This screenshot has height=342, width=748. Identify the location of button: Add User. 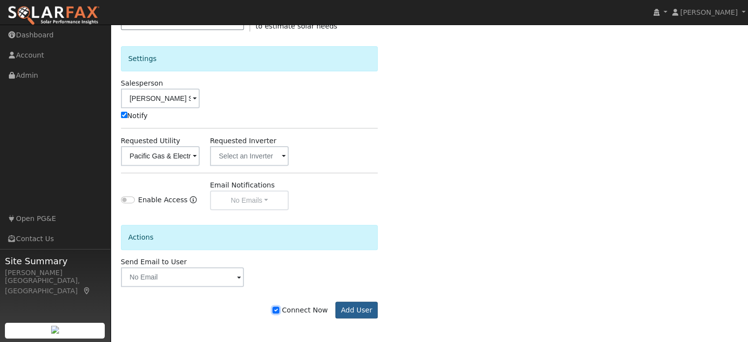
(356, 310).